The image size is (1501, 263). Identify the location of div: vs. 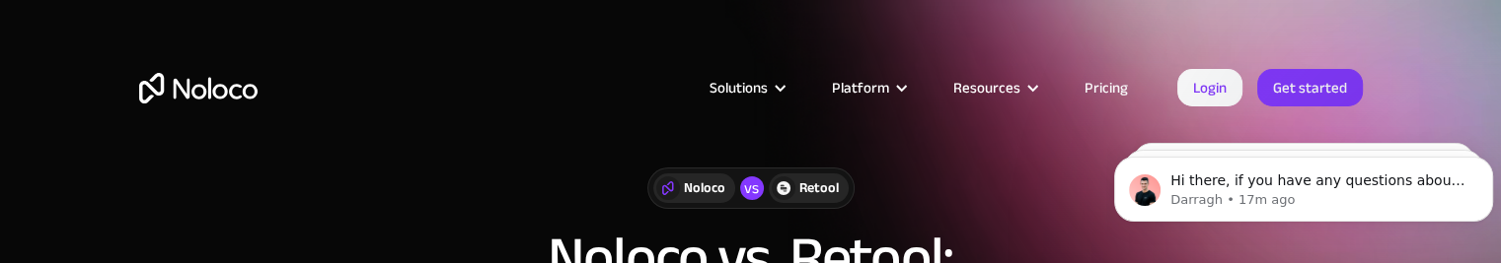
(752, 188).